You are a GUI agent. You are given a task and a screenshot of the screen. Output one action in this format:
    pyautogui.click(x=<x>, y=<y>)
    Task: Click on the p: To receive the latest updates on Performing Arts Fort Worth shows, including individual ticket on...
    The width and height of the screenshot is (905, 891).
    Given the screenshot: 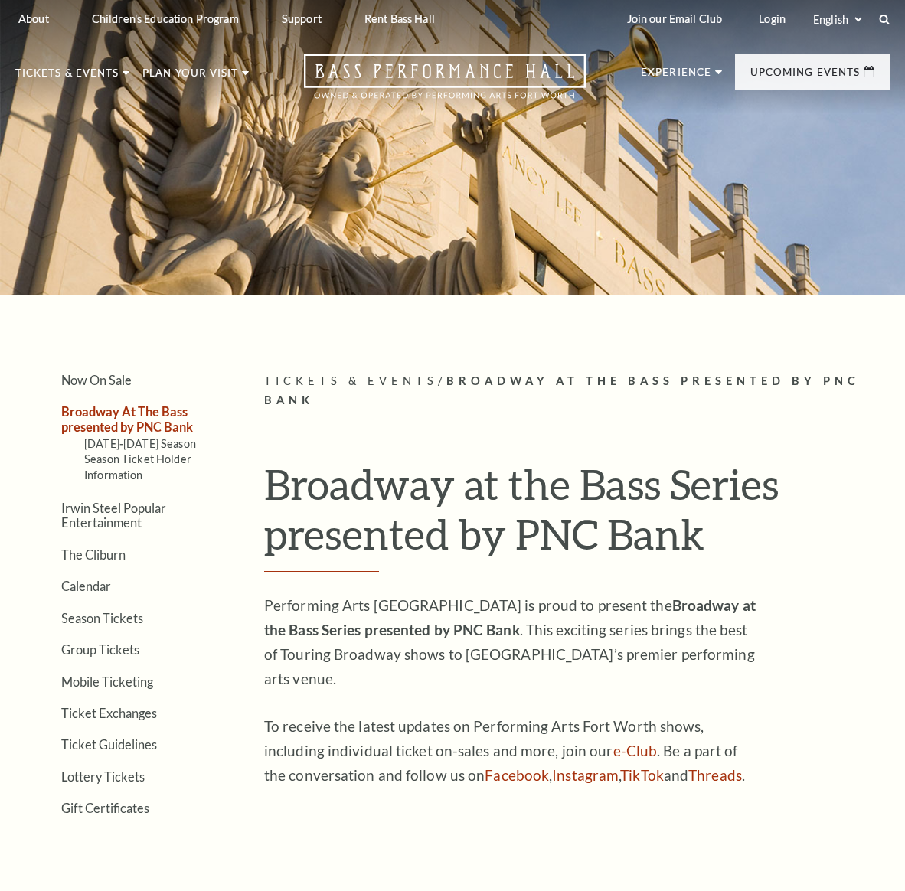 What is the action you would take?
    pyautogui.click(x=513, y=751)
    